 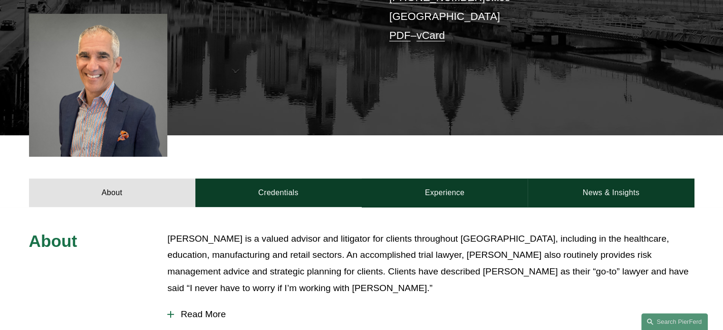 I want to click on a: Experience, so click(x=445, y=193).